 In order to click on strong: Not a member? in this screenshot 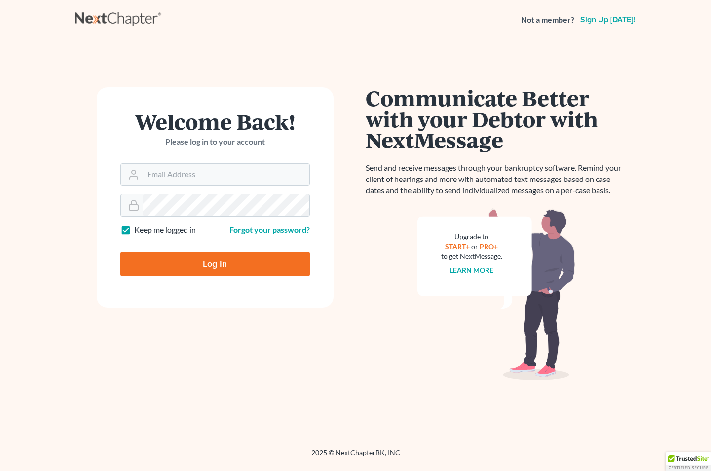, I will do `click(547, 20)`.